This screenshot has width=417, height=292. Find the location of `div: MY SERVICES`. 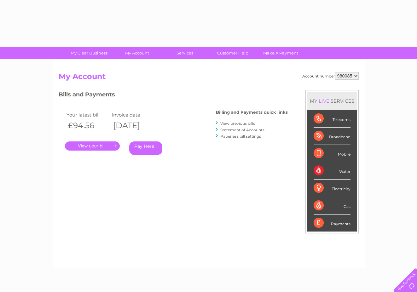

div: MY SERVICES is located at coordinates (332, 101).